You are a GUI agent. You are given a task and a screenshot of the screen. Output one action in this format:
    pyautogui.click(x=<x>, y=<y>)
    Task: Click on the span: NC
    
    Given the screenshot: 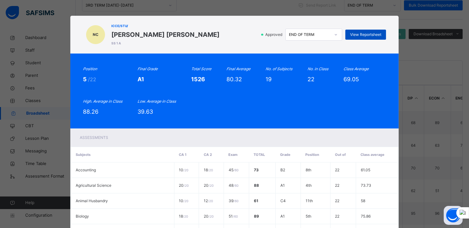 What is the action you would take?
    pyautogui.click(x=96, y=35)
    